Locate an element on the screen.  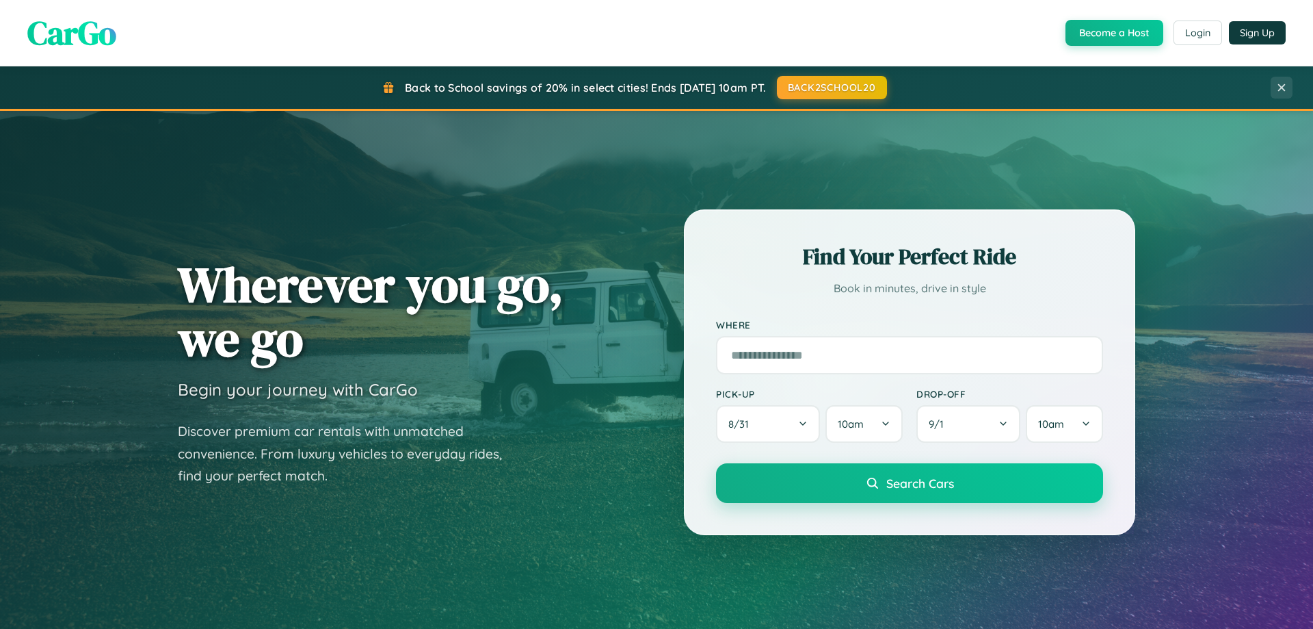
p: Discover premium car rentals with unmatched convenience. From luxury vehicles to everyday rides, ... is located at coordinates (349, 454).